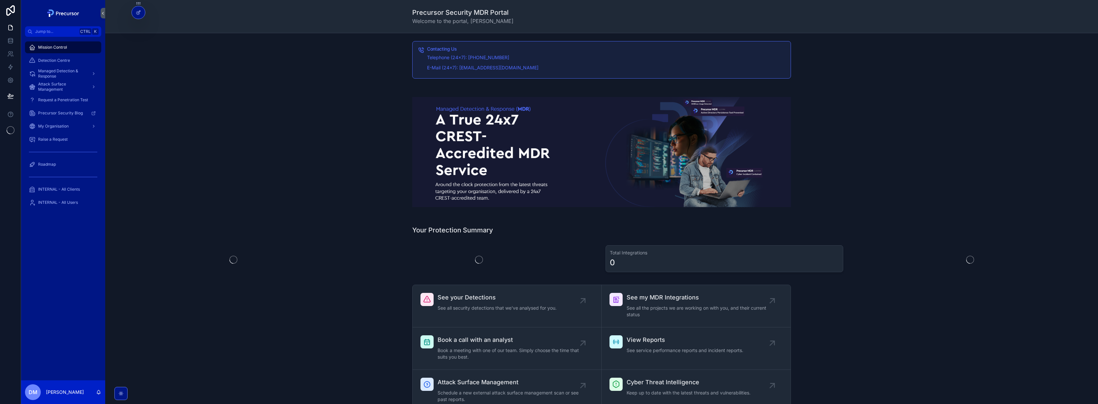 This screenshot has width=1098, height=404. Describe the element at coordinates (613, 263) in the screenshot. I see `div: 0` at that location.